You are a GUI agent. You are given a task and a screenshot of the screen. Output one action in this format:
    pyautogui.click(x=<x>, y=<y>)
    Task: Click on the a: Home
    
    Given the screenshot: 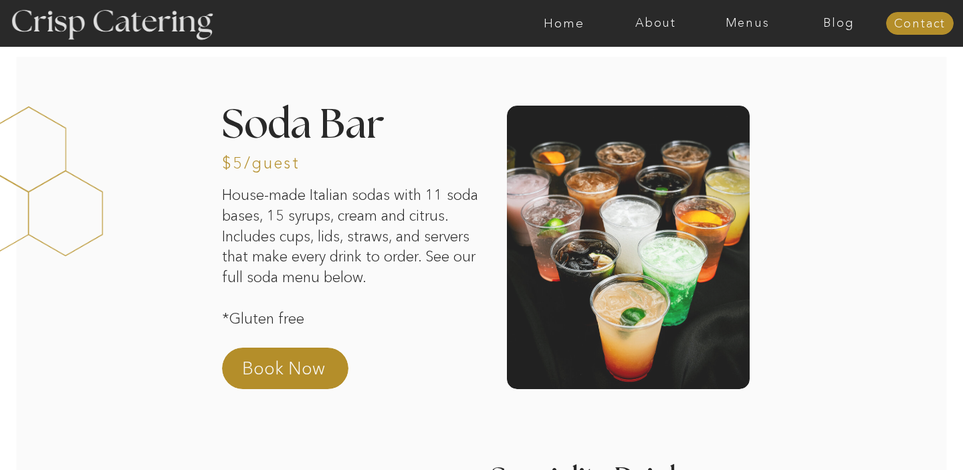 What is the action you would take?
    pyautogui.click(x=564, y=23)
    